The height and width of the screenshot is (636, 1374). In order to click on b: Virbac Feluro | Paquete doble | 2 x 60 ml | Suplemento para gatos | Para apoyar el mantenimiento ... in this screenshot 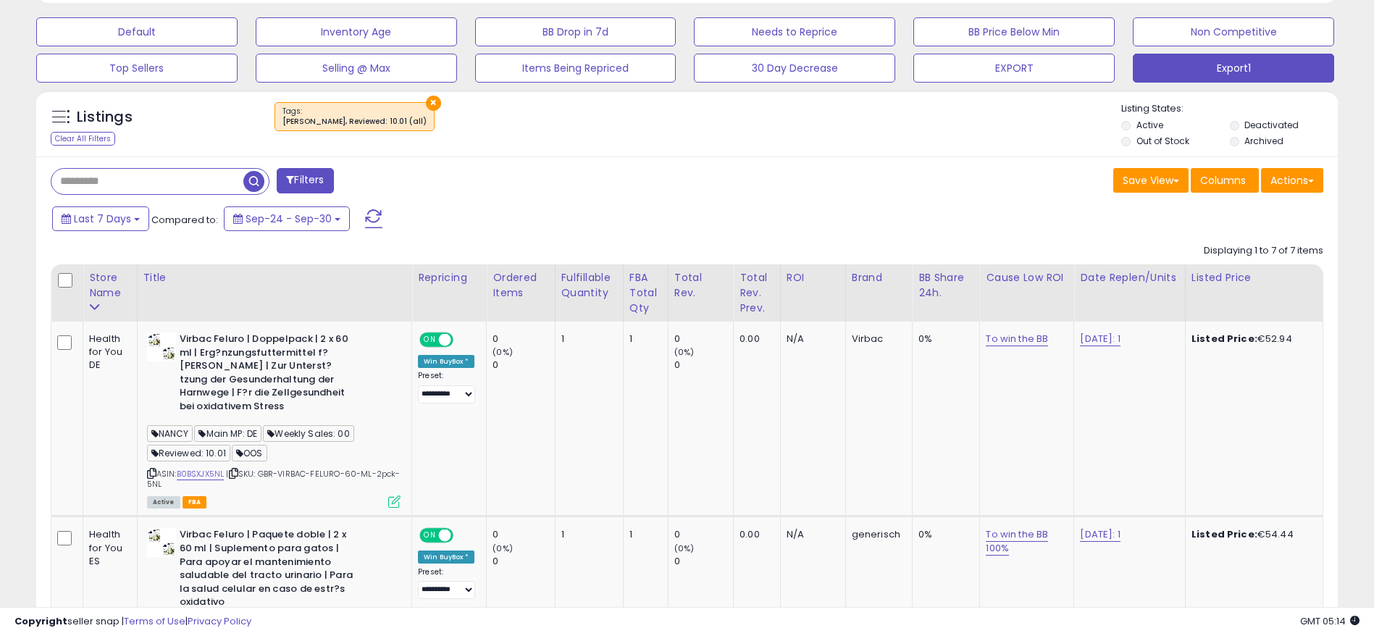, I will do `click(267, 570)`.